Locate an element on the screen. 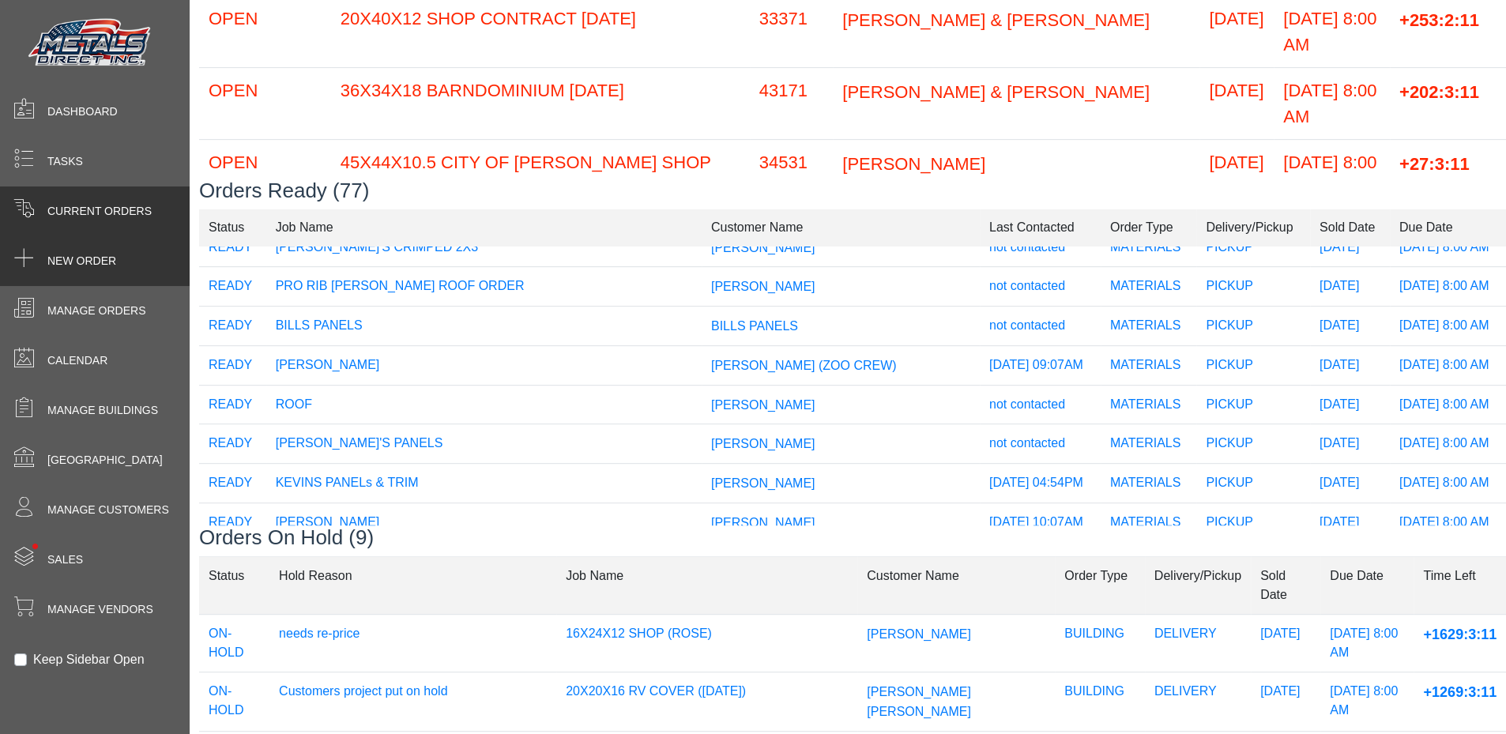 The height and width of the screenshot is (734, 1506). td: Last Contacted is located at coordinates (1040, 228).